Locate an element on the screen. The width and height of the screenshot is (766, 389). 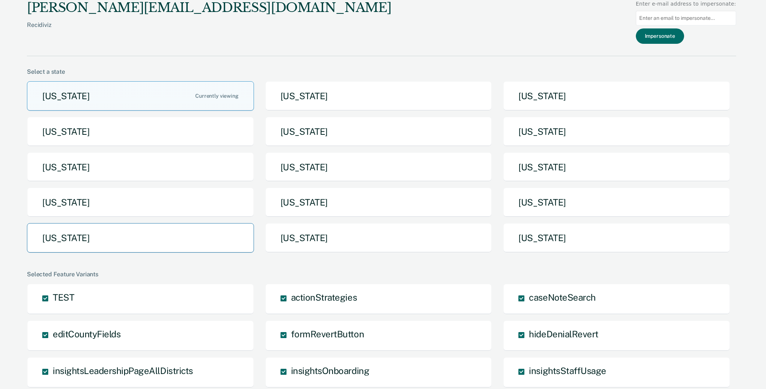
span: hideDenialRevert is located at coordinates (564, 334).